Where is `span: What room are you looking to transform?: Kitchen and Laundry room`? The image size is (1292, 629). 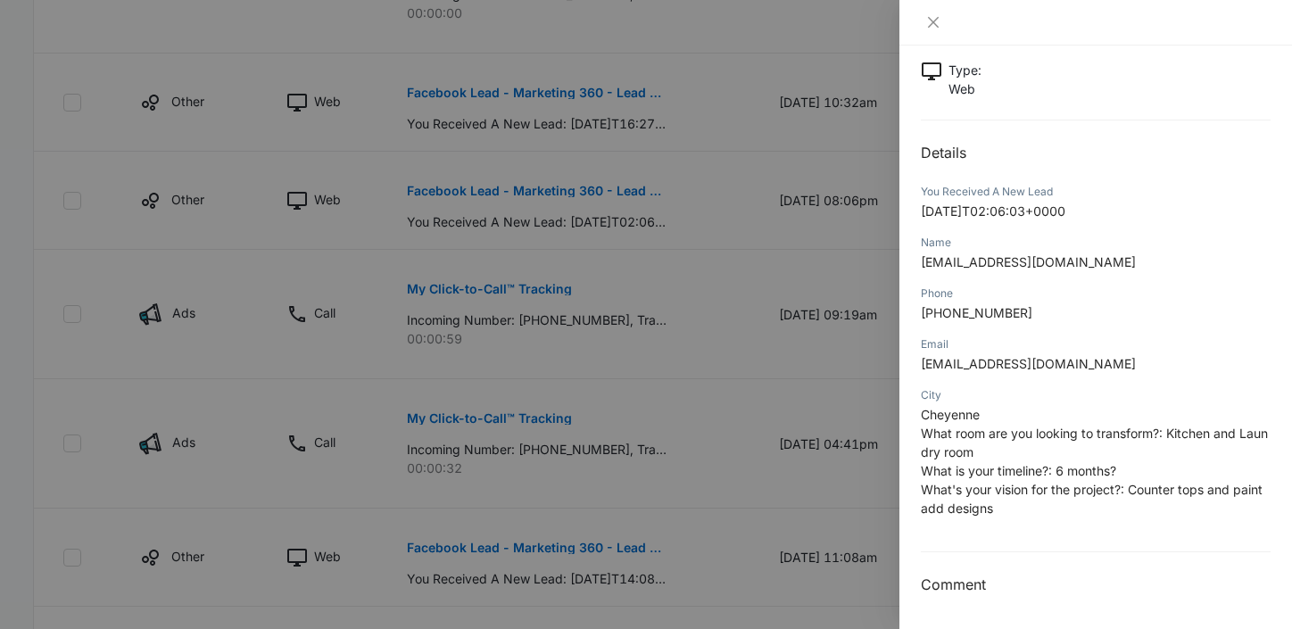 span: What room are you looking to transform?: Kitchen and Laundry room is located at coordinates (1094, 442).